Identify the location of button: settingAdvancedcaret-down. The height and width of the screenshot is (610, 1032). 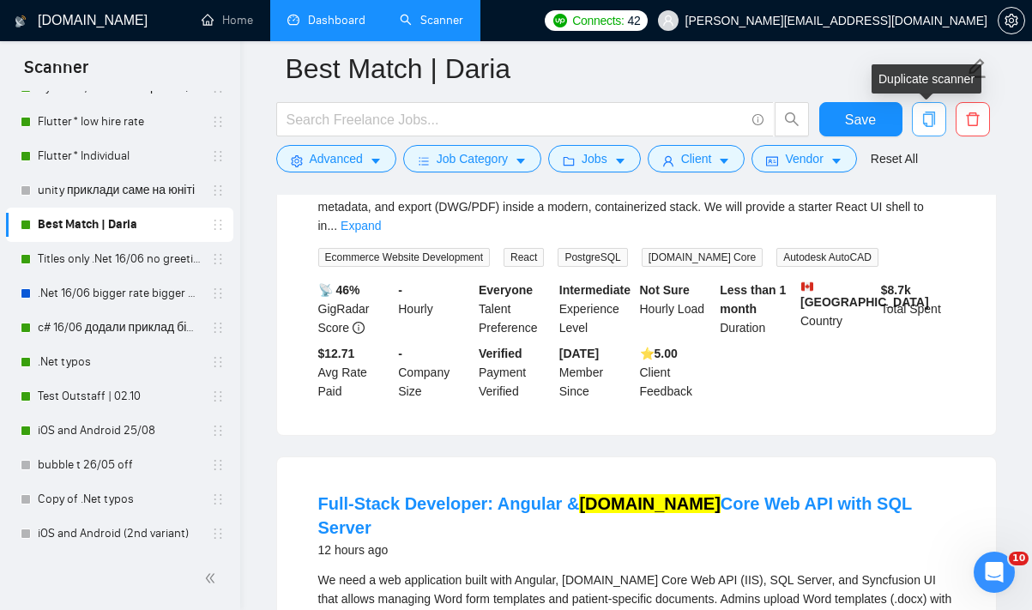
(336, 159).